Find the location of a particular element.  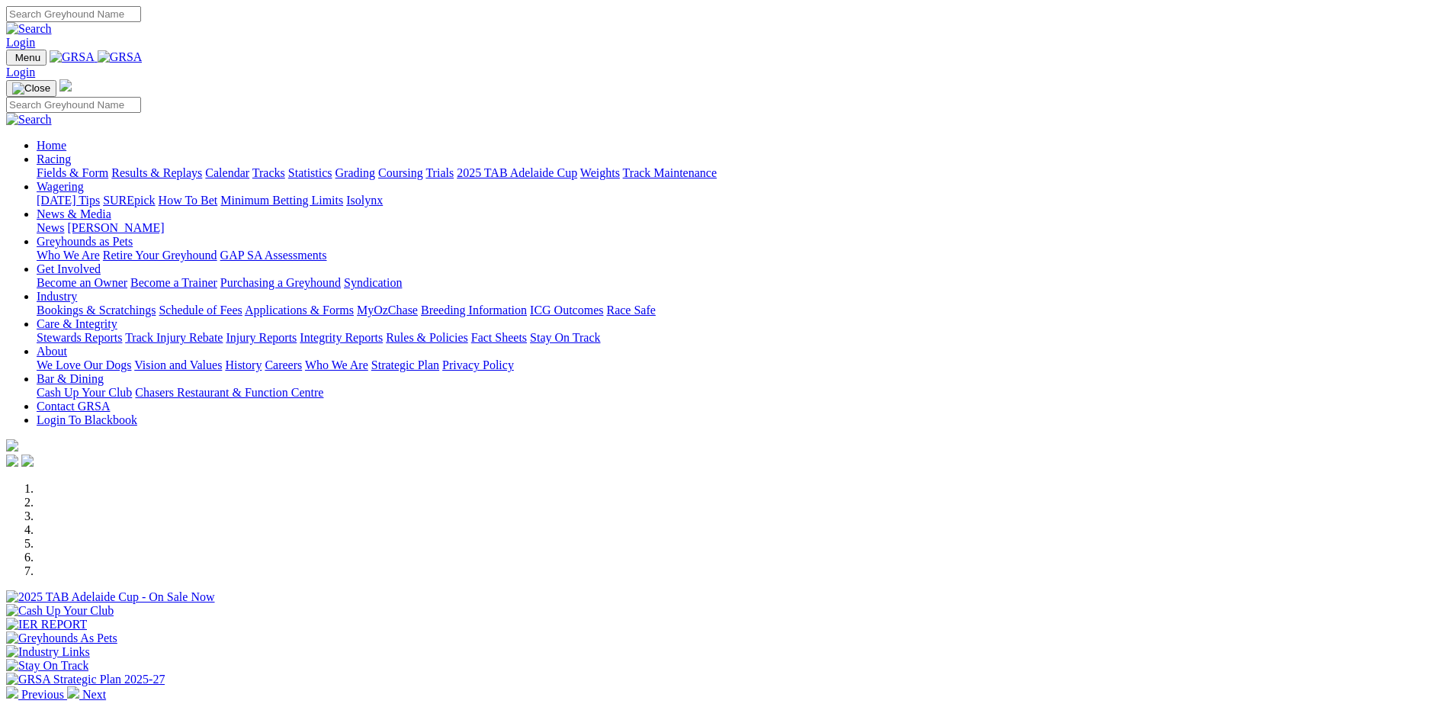

a: Tracks is located at coordinates (268, 172).